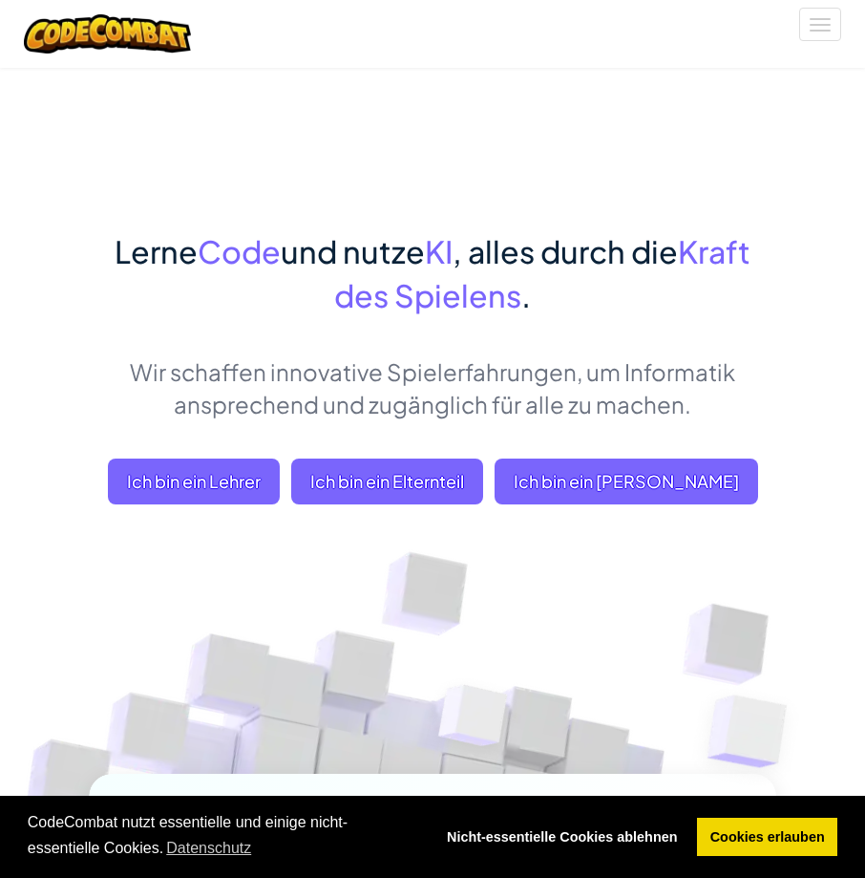 The image size is (865, 878). Describe the element at coordinates (194, 481) in the screenshot. I see `a: Ich bin ein Lehrer` at that location.